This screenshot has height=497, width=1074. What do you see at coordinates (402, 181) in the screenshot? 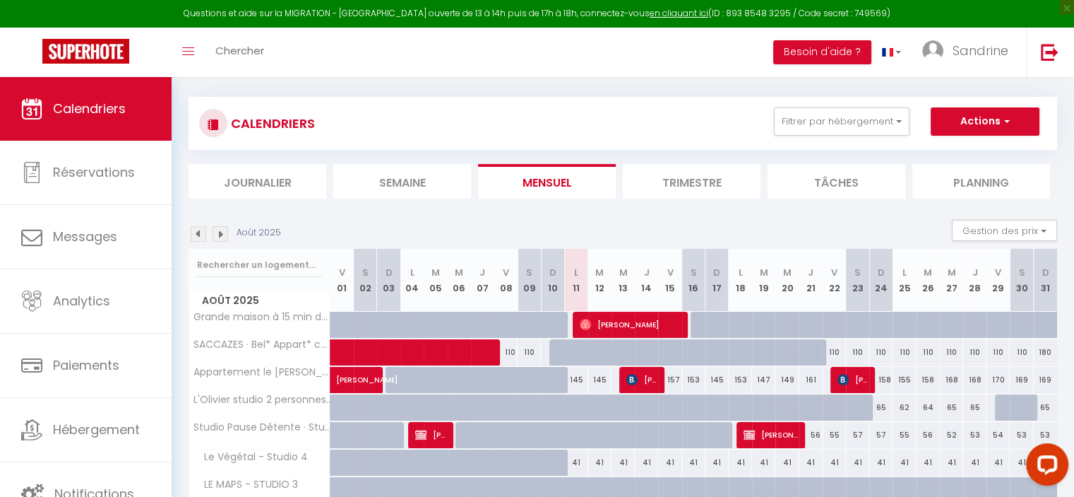
I see `li: Semaine` at bounding box center [402, 181].